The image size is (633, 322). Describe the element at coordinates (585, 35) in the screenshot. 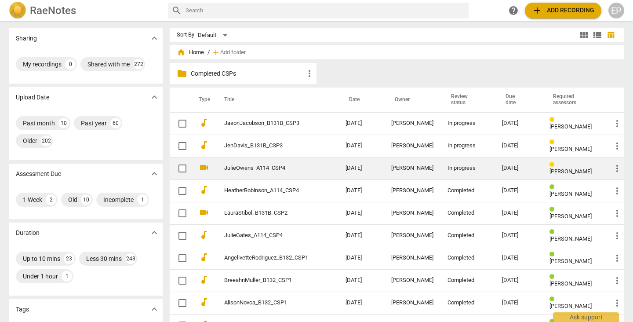

I see `button: Tile view` at that location.